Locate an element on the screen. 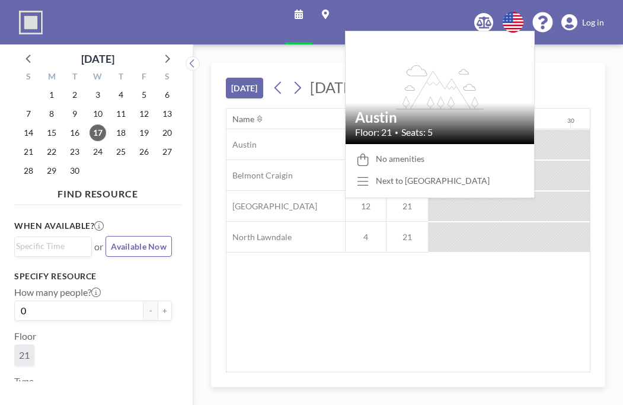 Image resolution: width=623 pixels, height=405 pixels. div: Name is located at coordinates (243, 119).